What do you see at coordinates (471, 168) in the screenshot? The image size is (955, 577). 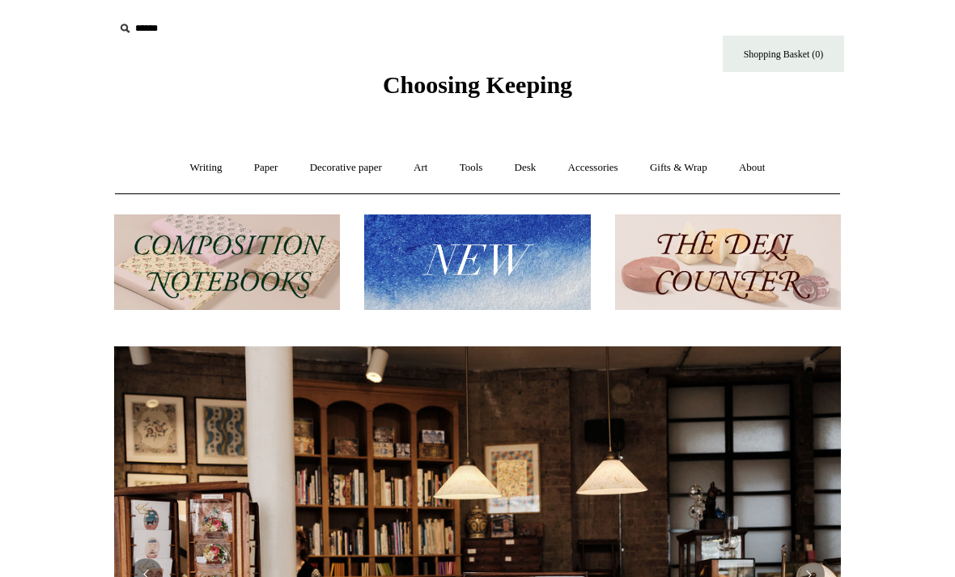 I see `a: Tools` at bounding box center [471, 168].